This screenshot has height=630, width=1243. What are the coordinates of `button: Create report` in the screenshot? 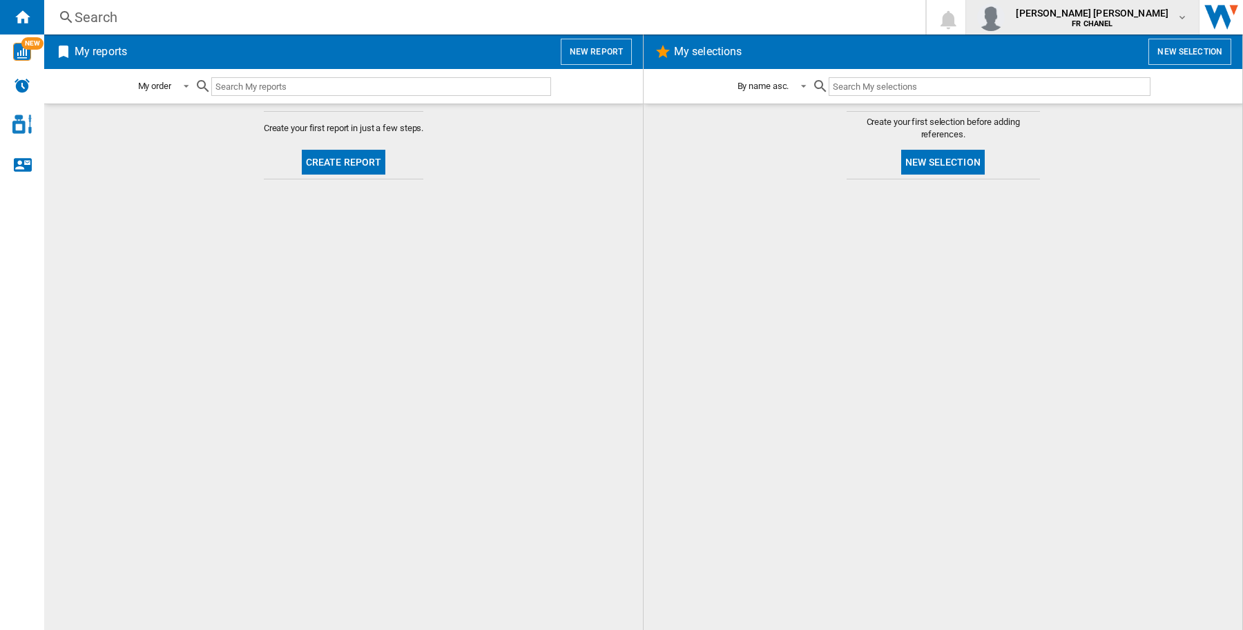 It's located at (344, 162).